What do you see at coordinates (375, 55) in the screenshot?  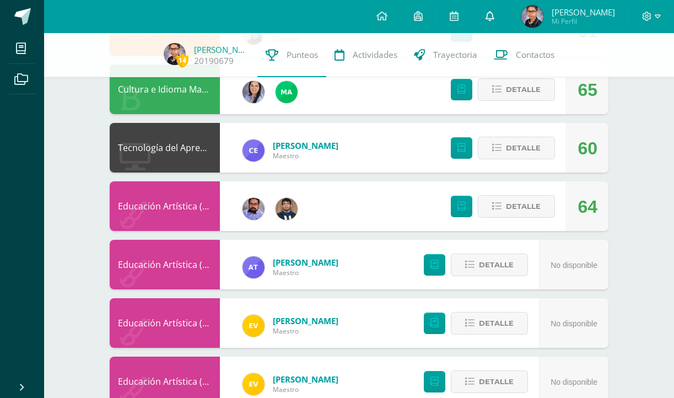 I see `span: Actividades` at bounding box center [375, 55].